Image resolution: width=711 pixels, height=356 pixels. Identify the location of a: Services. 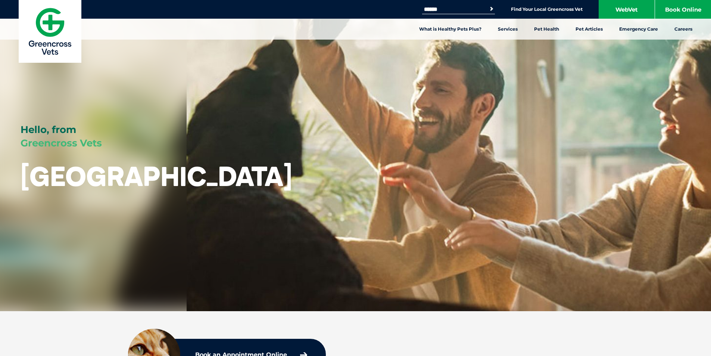
(508, 29).